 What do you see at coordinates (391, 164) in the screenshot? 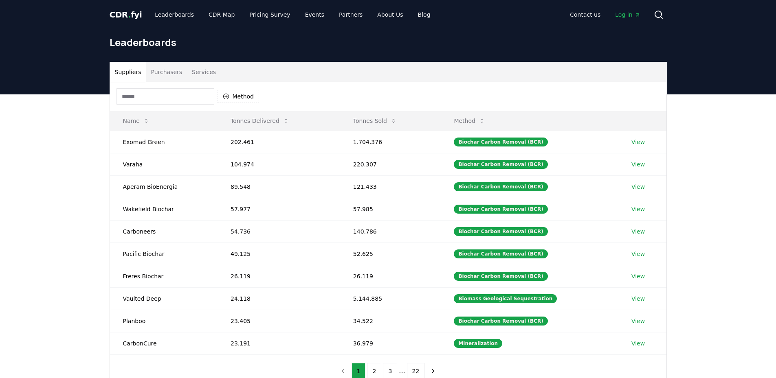
I see `td: 220.307` at bounding box center [391, 164].